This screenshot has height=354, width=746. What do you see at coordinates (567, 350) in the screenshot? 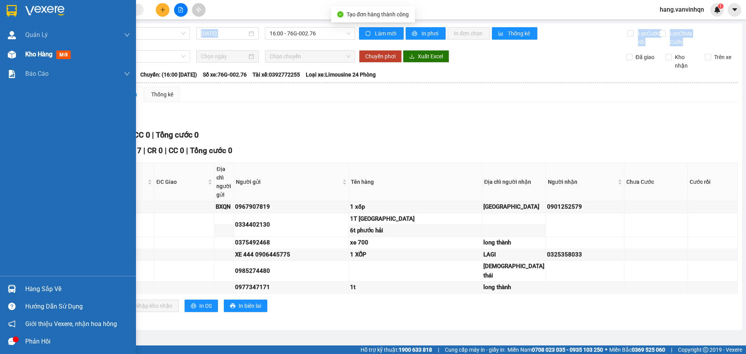
I see `strong: 0708 023 035 - 0935 103 250` at bounding box center [567, 350].